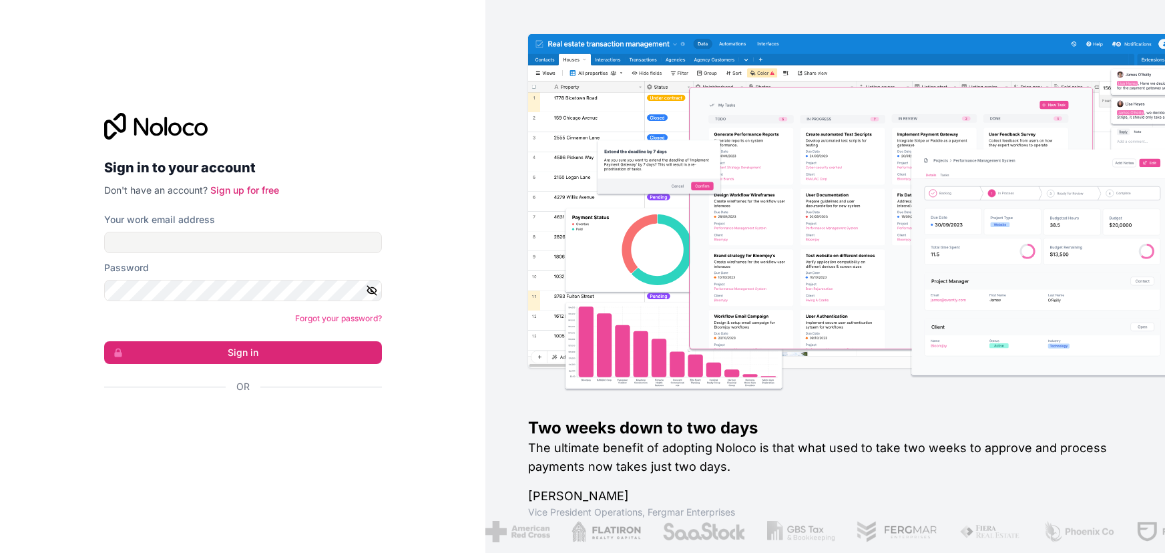 This screenshot has height=553, width=1165. Describe the element at coordinates (516, 531) in the screenshot. I see `img: /assets/american-red-cross-BAupjrZR.png` at that location.